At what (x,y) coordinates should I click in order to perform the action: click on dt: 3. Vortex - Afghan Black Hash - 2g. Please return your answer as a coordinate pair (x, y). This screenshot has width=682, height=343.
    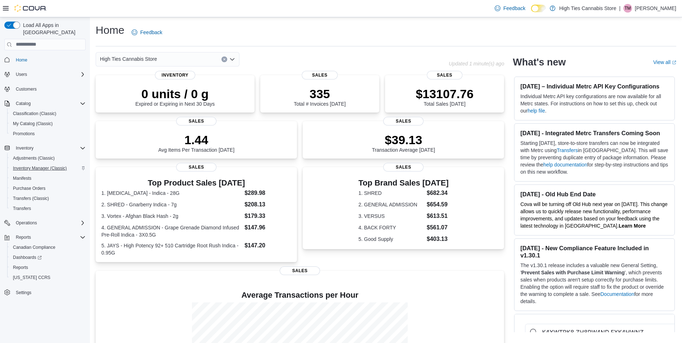
    Looking at the image, I should click on (171, 216).